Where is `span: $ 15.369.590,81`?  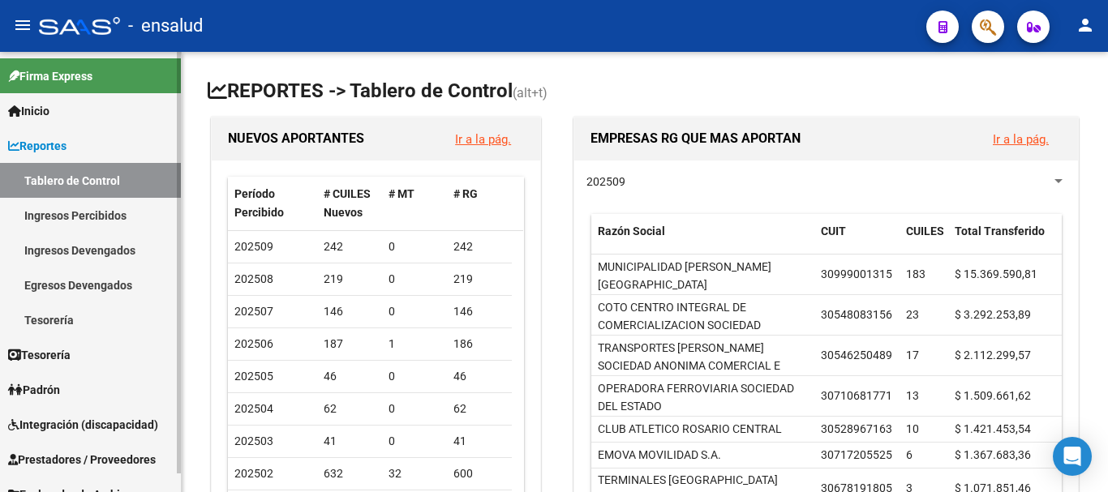 span: $ 15.369.590,81 is located at coordinates (996, 274).